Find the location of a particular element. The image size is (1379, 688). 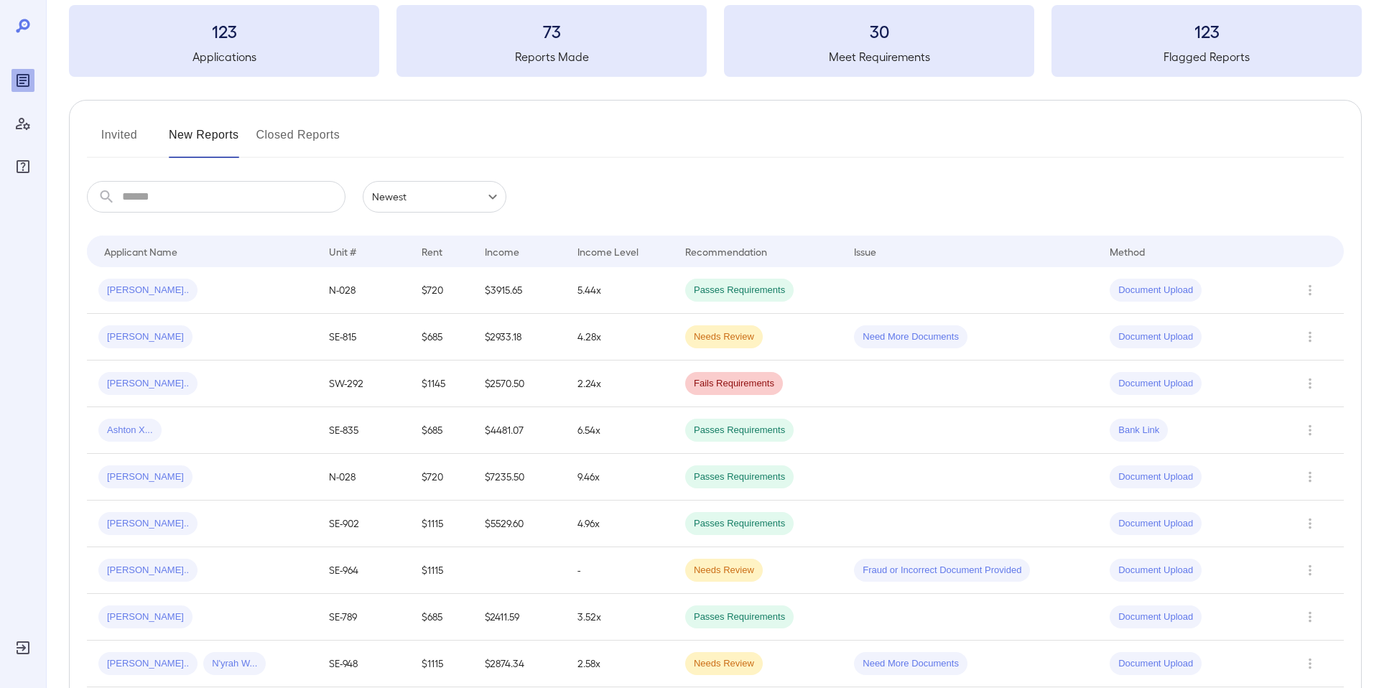

span: Ashton X... is located at coordinates (130, 430).